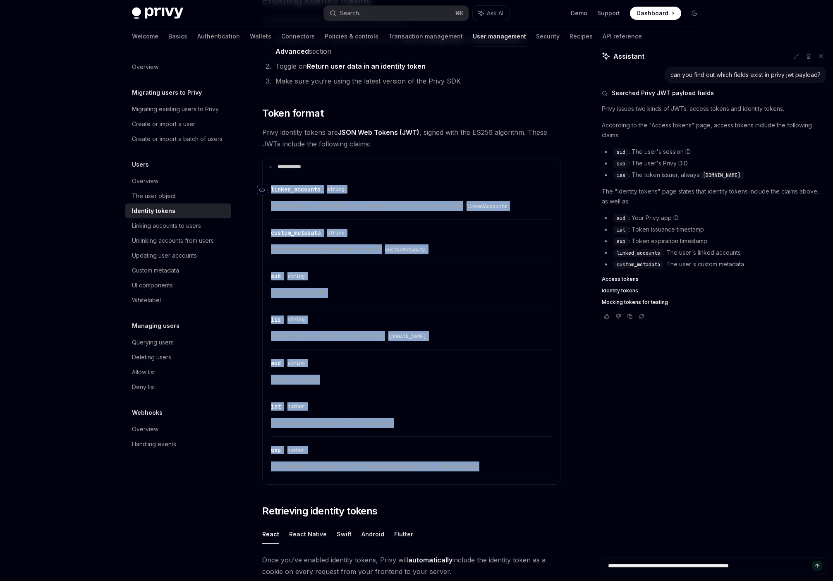  I want to click on div: Deny list, so click(144, 387).